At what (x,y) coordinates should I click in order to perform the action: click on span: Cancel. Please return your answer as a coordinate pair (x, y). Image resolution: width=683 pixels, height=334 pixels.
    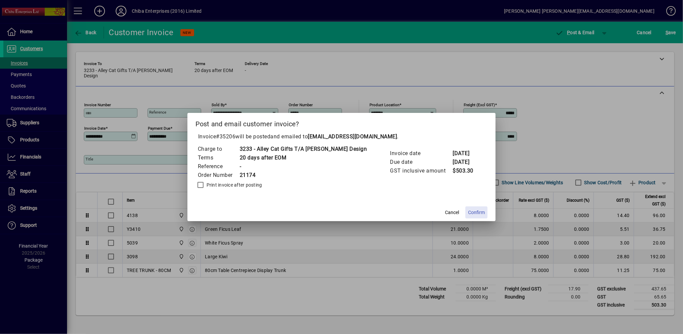
    Looking at the image, I should click on (452, 213).